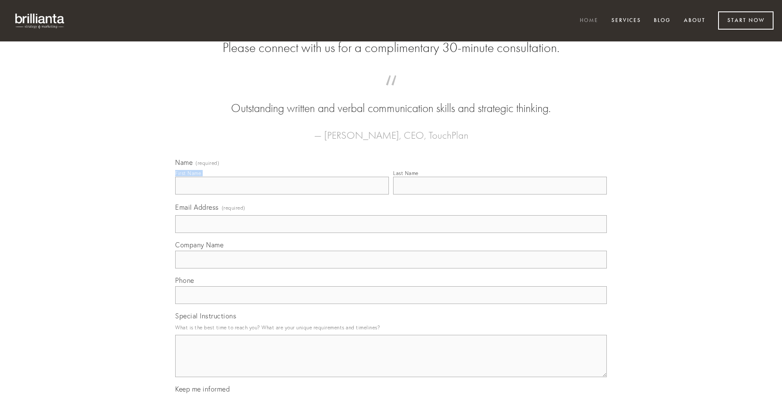  What do you see at coordinates (184, 162) in the screenshot?
I see `span: Name` at bounding box center [184, 162].